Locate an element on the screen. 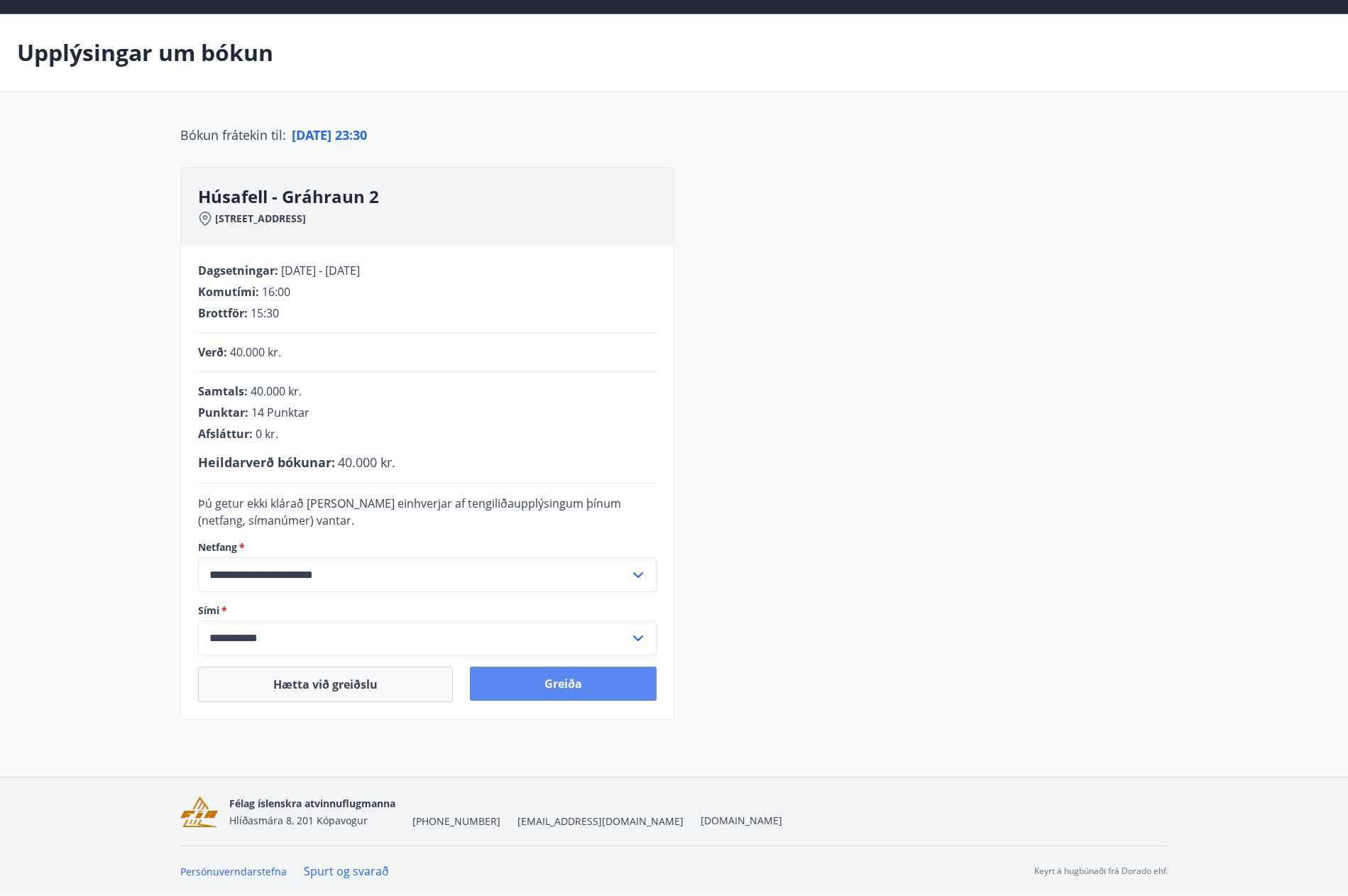 Image resolution: width=1348 pixels, height=896 pixels. span: Verð : is located at coordinates (212, 352).